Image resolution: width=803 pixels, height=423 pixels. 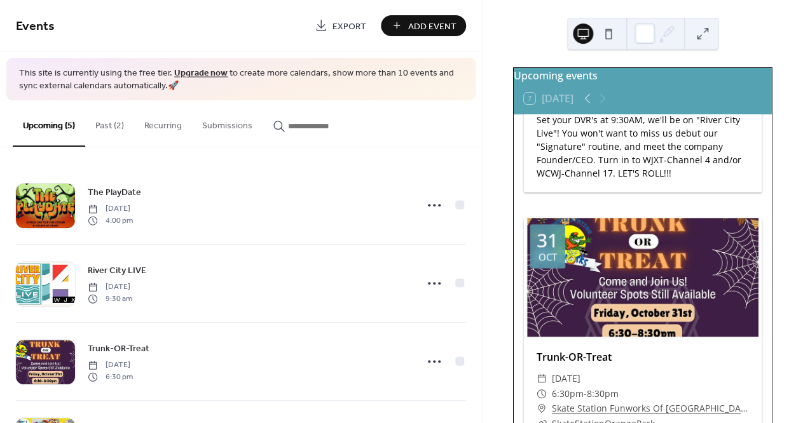 I want to click on span: Add Event, so click(x=432, y=26).